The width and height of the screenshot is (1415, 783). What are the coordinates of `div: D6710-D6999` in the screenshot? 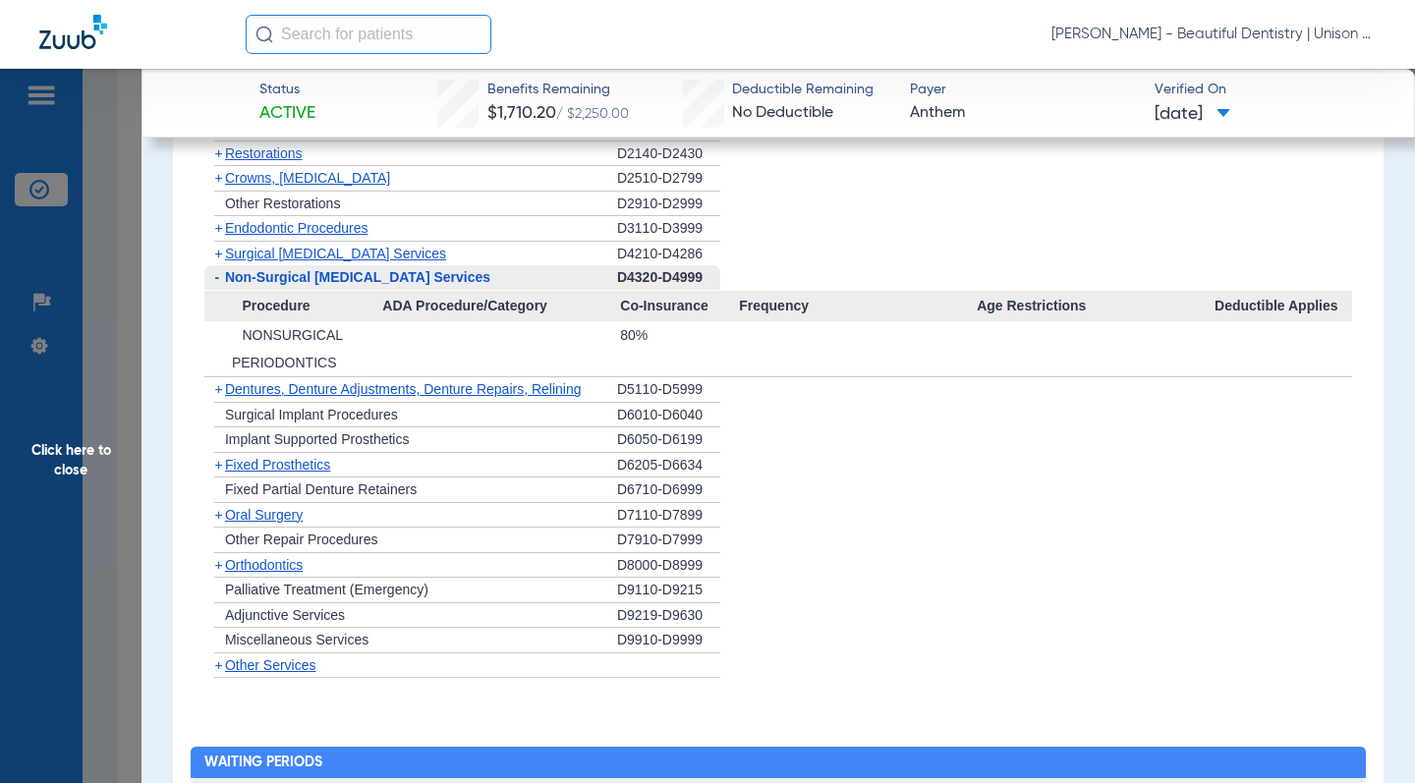 It's located at (668, 490).